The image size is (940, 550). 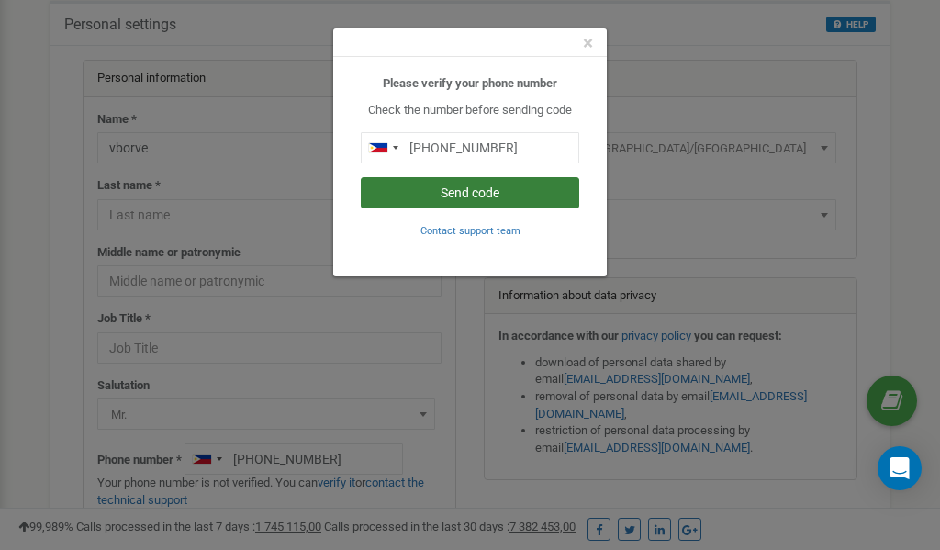 What do you see at coordinates (470, 193) in the screenshot?
I see `button: Send code` at bounding box center [470, 193].